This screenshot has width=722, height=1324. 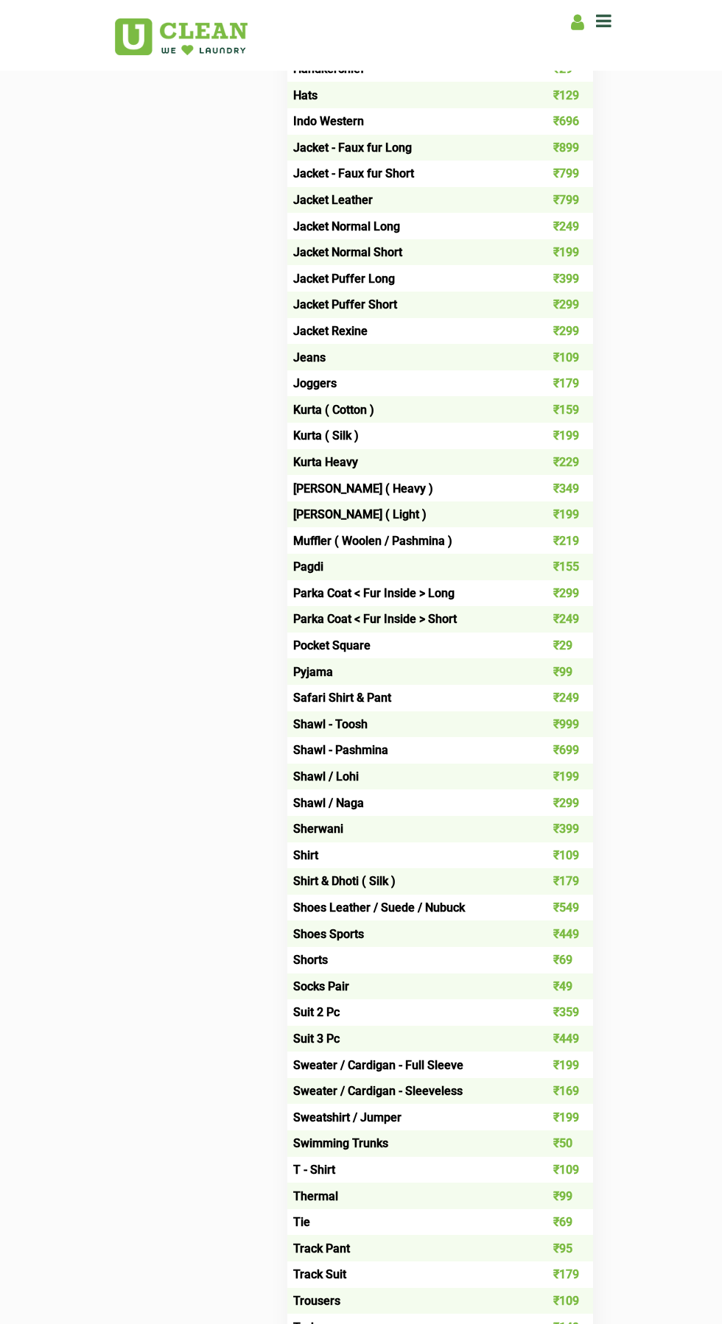 I want to click on td: Jacket Leather, so click(x=409, y=200).